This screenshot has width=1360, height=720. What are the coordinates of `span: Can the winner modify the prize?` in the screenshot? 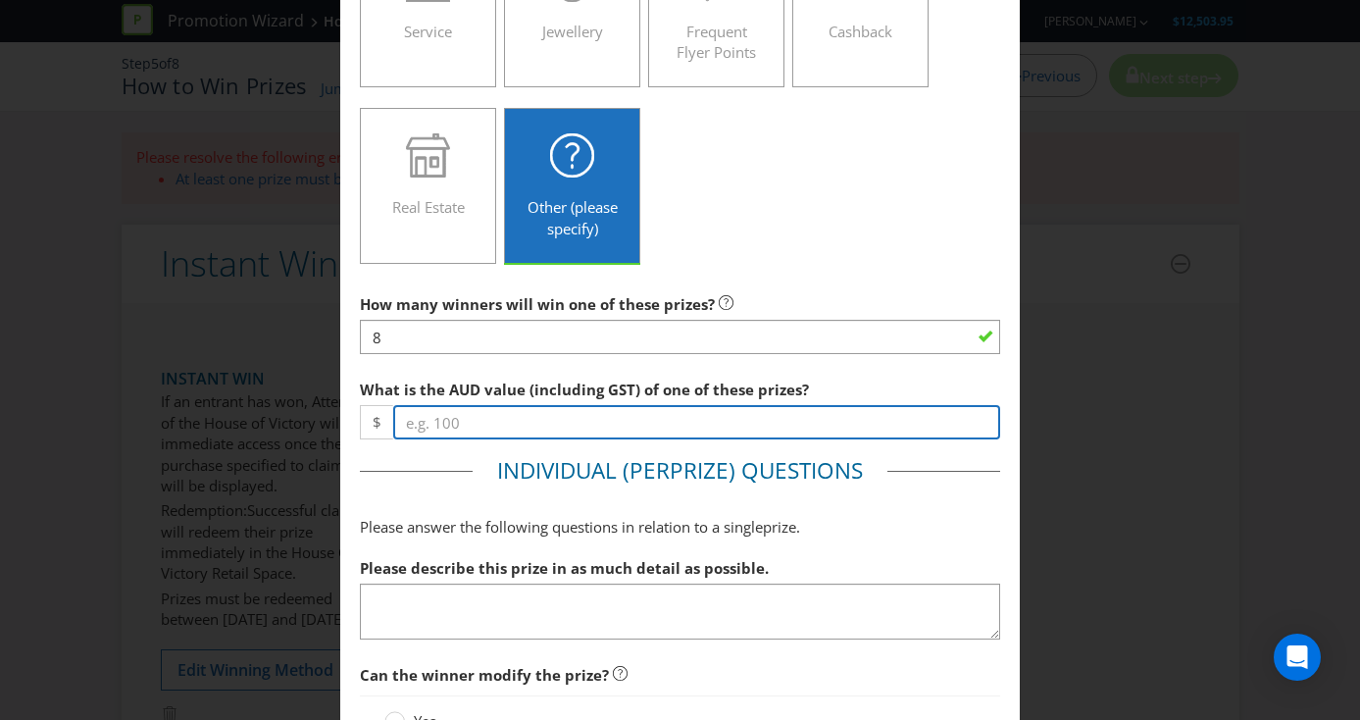 It's located at (484, 675).